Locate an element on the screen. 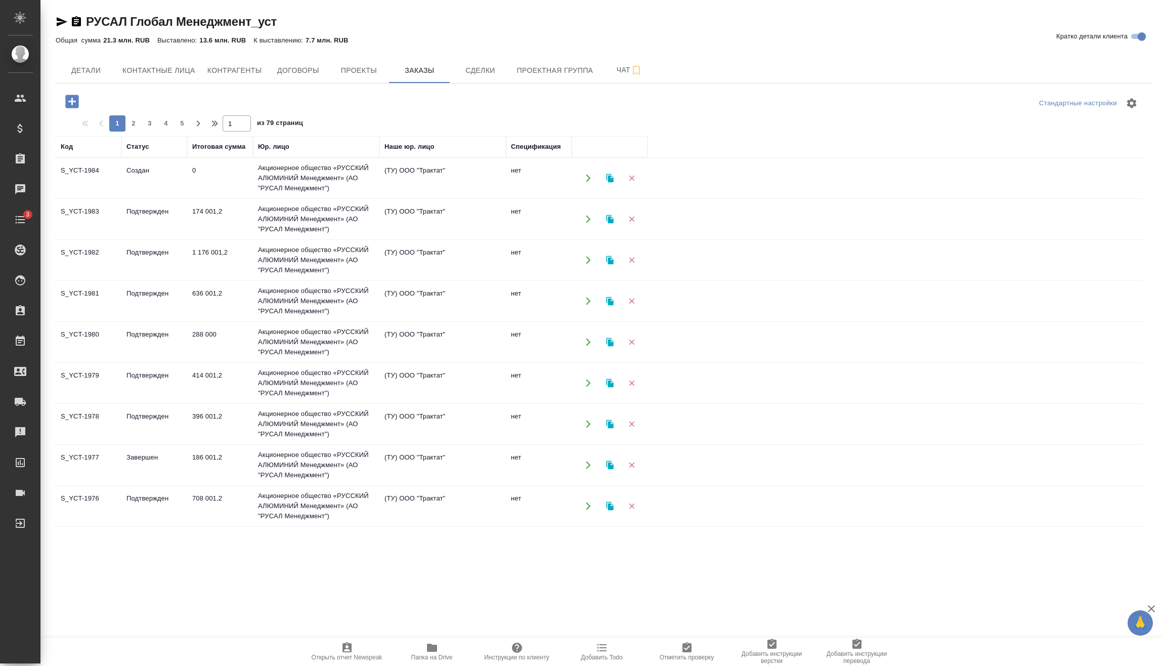 This screenshot has width=1163, height=666. span: Контактные лица is located at coordinates (159, 70).